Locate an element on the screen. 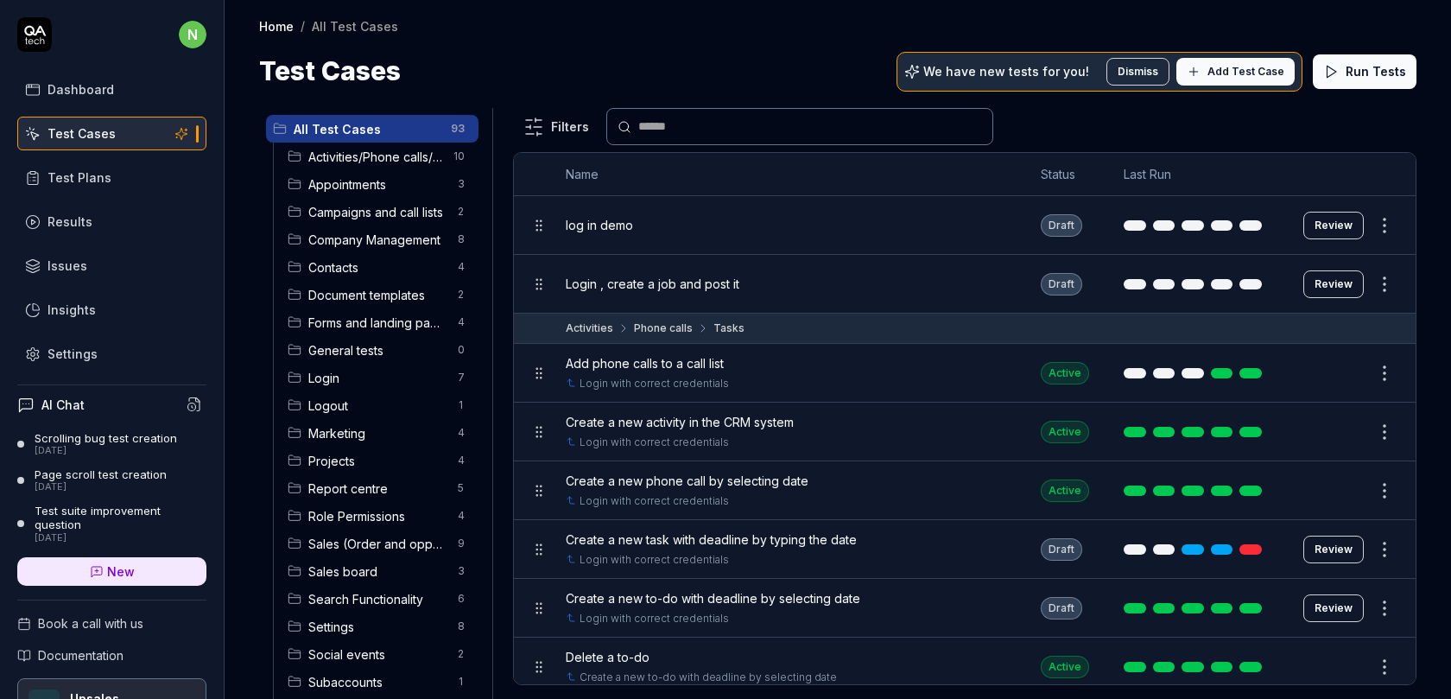  span: Book a call with us is located at coordinates (91, 623).